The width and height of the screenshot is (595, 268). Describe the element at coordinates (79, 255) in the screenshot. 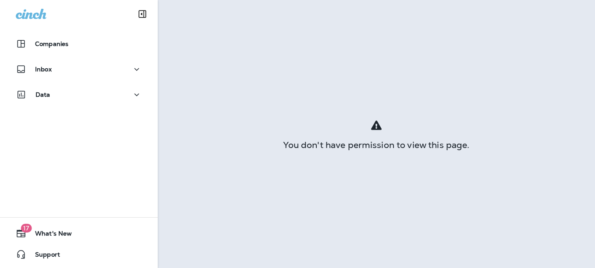

I see `button: Support` at that location.